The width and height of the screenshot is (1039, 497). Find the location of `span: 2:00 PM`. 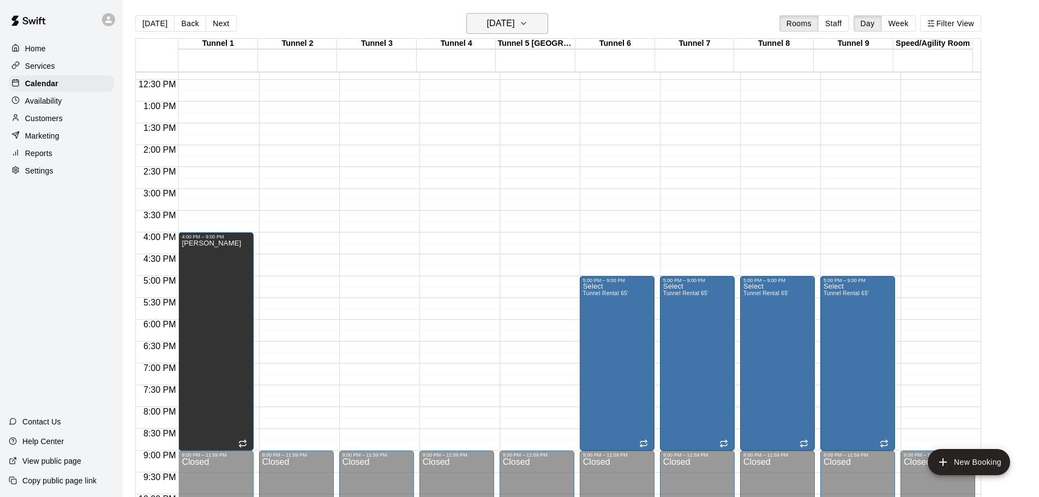

span: 2:00 PM is located at coordinates (160, 150).